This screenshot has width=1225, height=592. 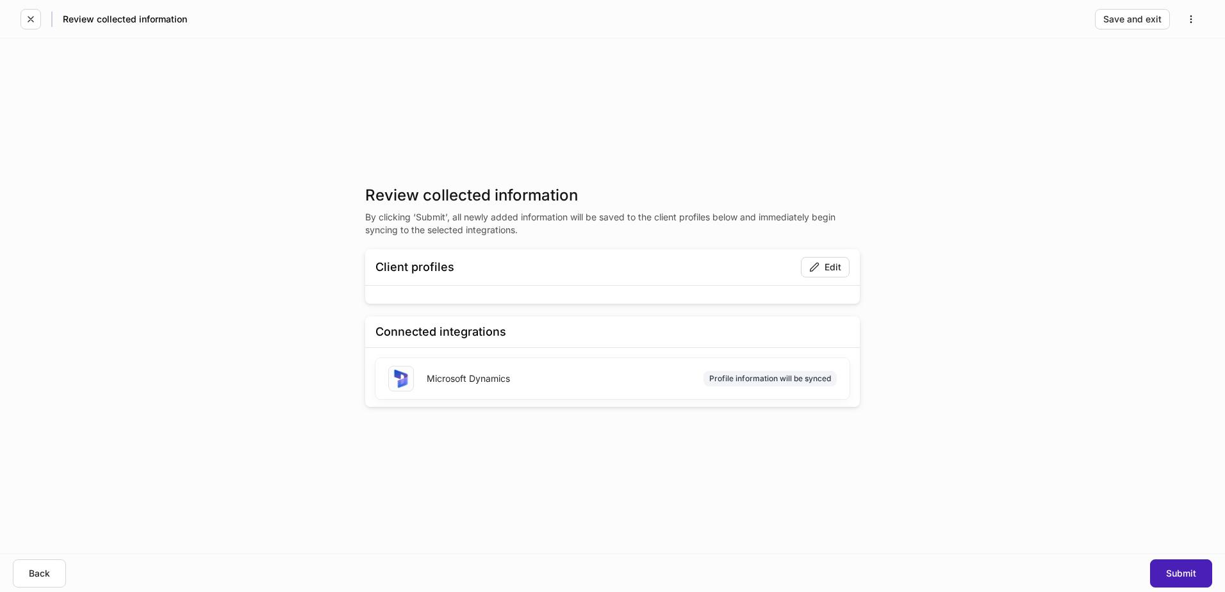 What do you see at coordinates (1132, 19) in the screenshot?
I see `button: Save and exit` at bounding box center [1132, 19].